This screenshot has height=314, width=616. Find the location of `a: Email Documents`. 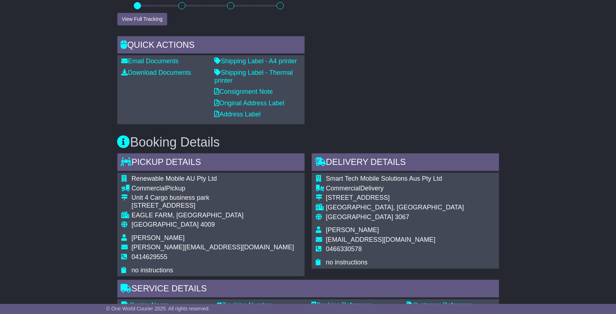

a: Email Documents is located at coordinates (150, 61).